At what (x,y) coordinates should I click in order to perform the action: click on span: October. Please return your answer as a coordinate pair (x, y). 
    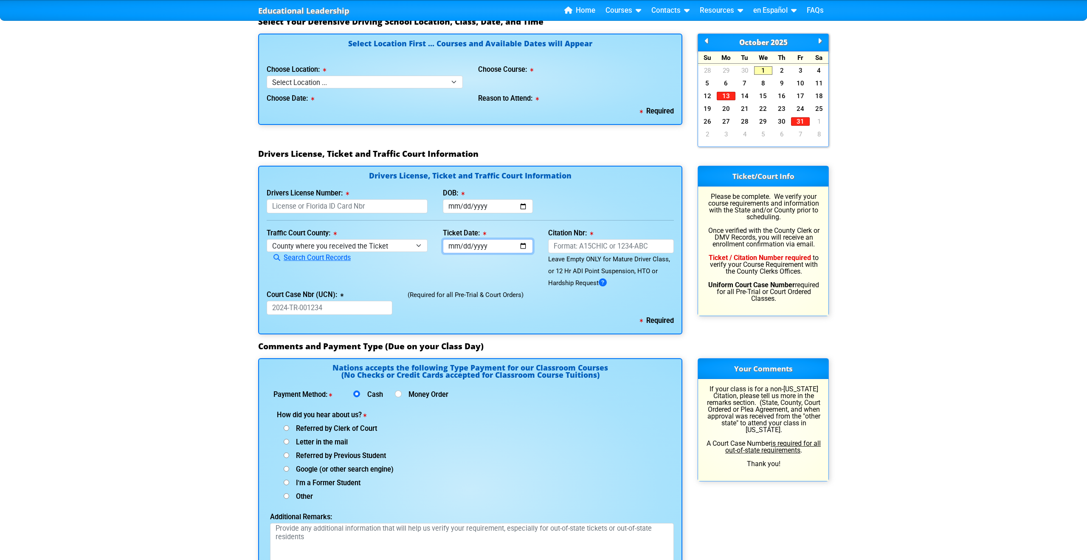
    Looking at the image, I should click on (754, 42).